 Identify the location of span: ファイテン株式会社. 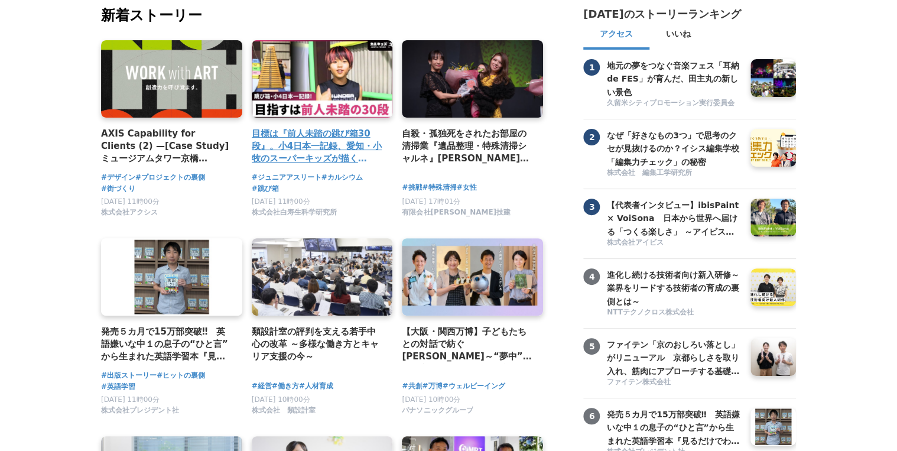
(639, 382).